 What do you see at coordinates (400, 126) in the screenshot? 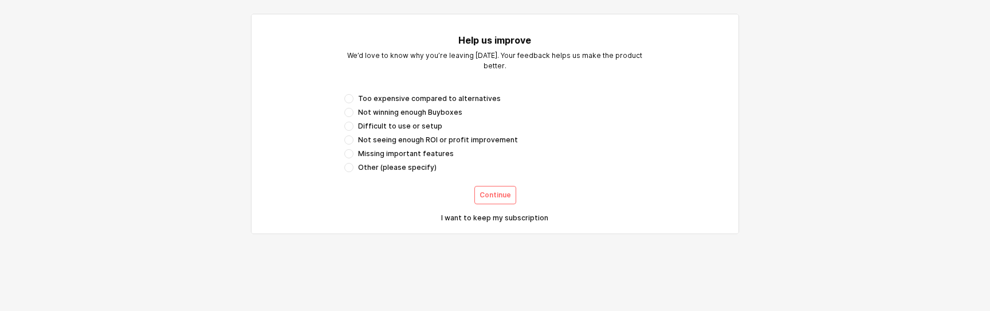
I see `span: Difficult to use or setup` at bounding box center [400, 126].